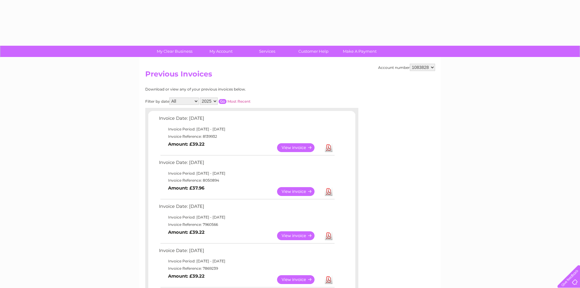 This screenshot has width=580, height=288. I want to click on td: Invoice Reference: 7869239, so click(246, 268).